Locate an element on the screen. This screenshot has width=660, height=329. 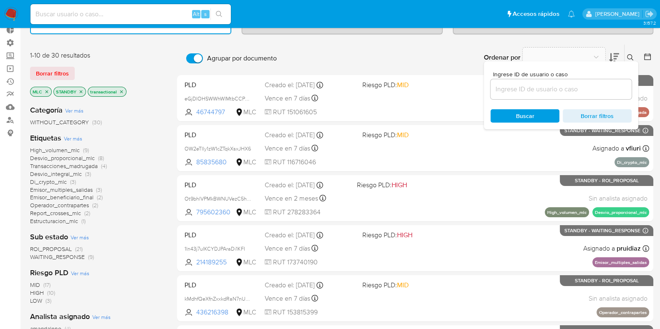
a: Notificaciones is located at coordinates (571, 14).